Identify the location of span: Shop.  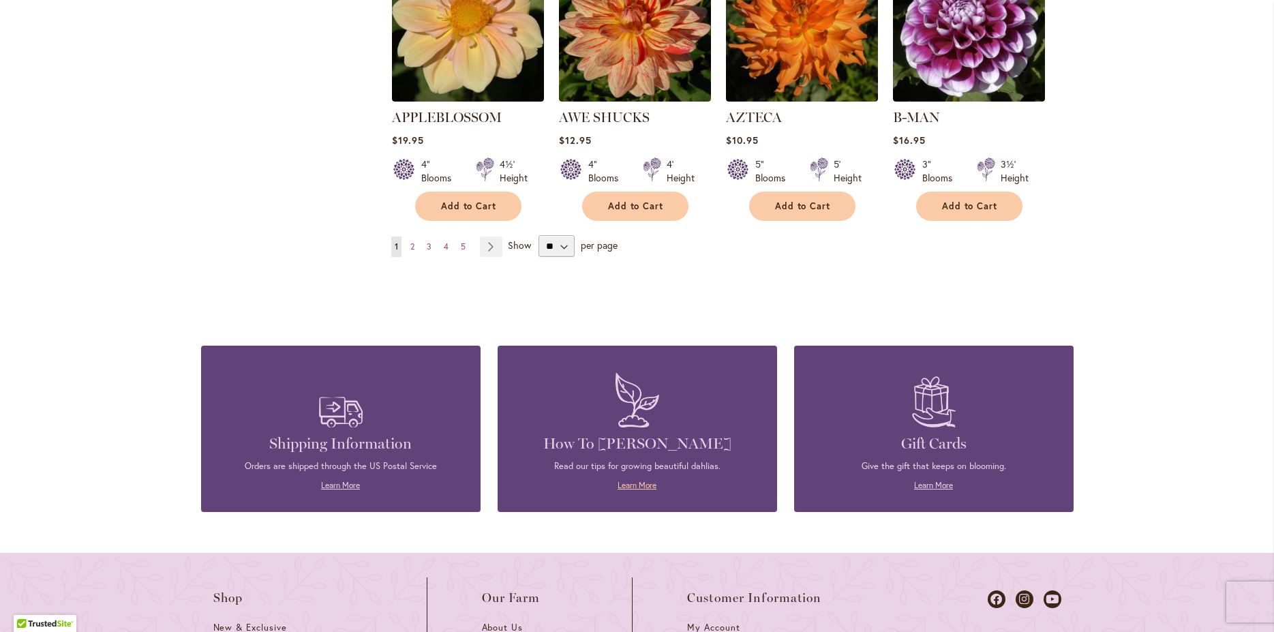
(228, 598).